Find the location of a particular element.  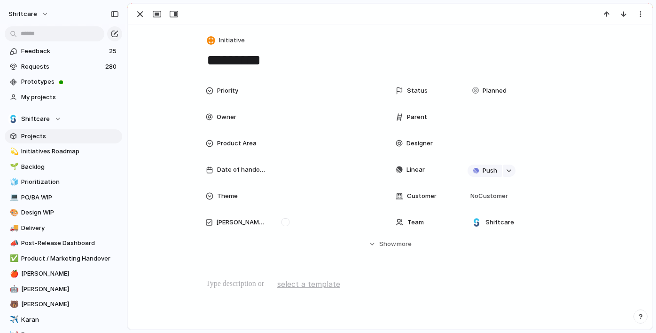

span: Date of handover is located at coordinates (242, 170).